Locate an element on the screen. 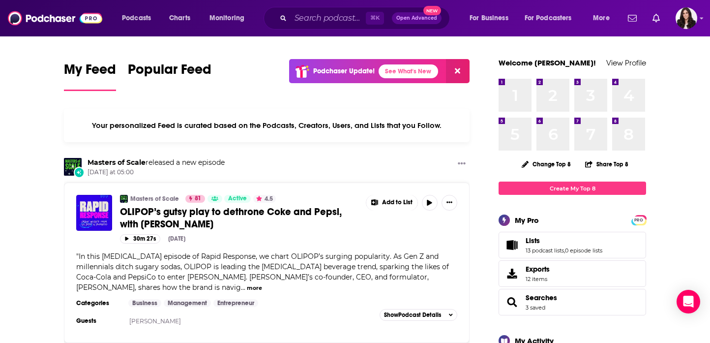 This screenshot has width=710, height=343. img: User Profile is located at coordinates (687, 18).